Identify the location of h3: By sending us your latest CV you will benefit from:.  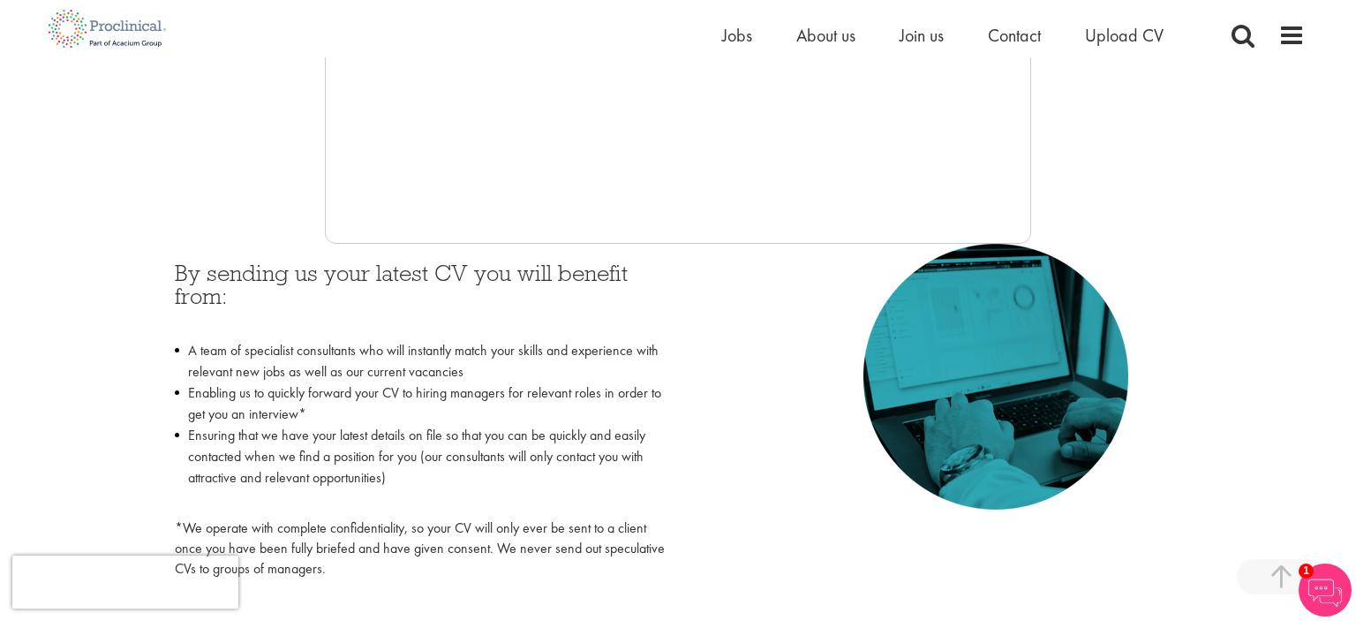
(419, 296).